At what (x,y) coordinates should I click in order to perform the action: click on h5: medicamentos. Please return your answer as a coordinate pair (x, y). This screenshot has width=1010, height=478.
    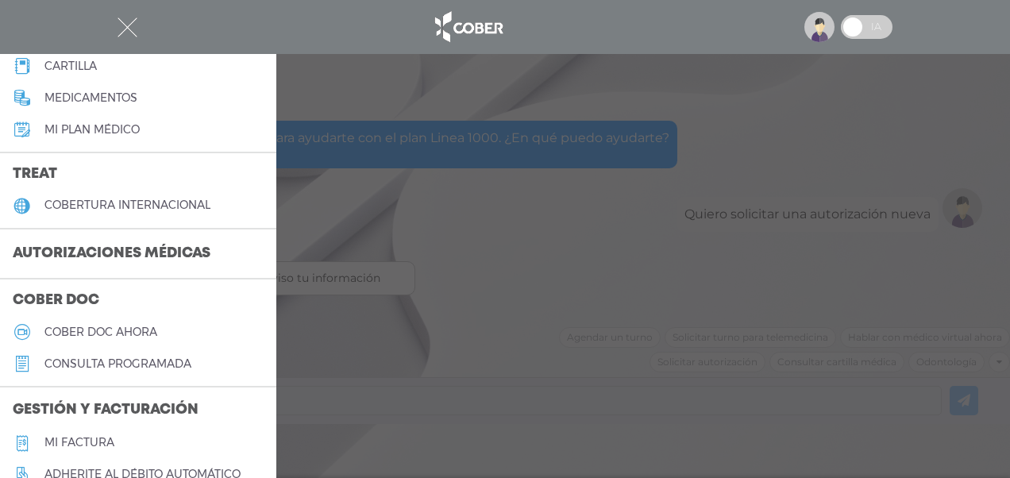
    Looking at the image, I should click on (91, 98).